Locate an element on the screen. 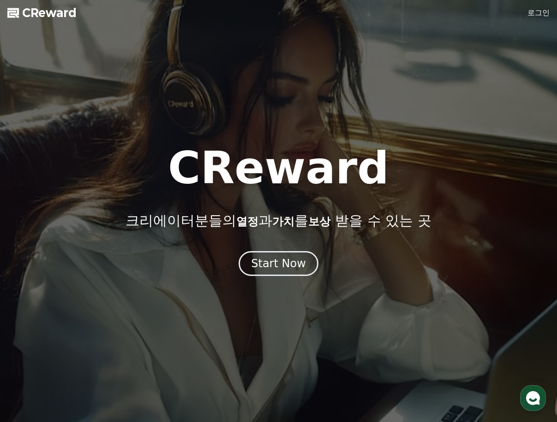 Image resolution: width=557 pixels, height=422 pixels. span: 열정 is located at coordinates (247, 222).